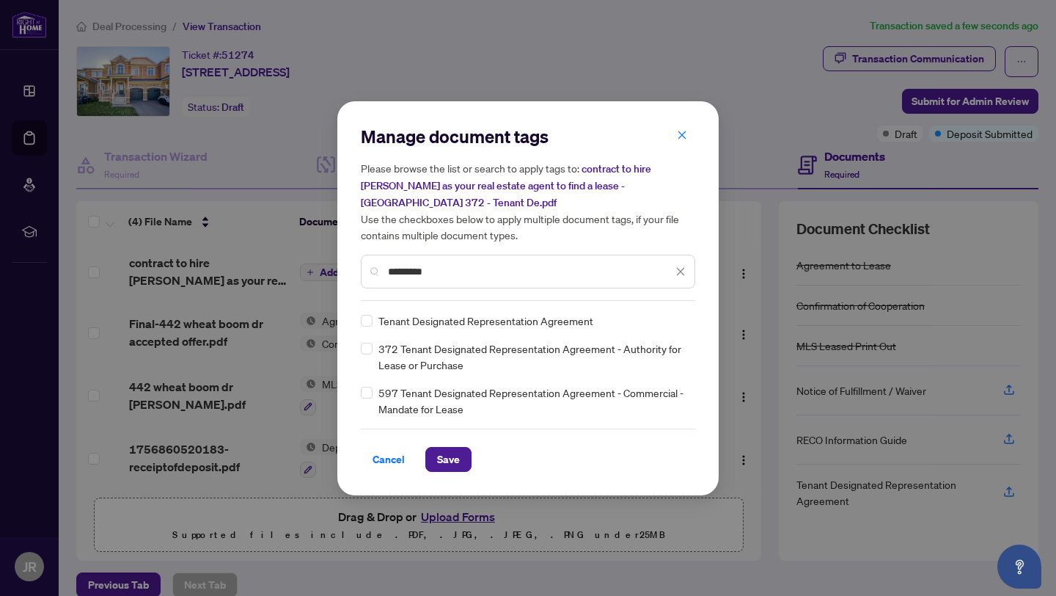 The image size is (1056, 596). I want to click on h2: Manage document tags, so click(528, 136).